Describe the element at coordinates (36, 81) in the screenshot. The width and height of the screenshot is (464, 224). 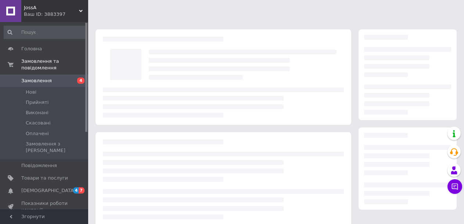
I see `span: Замовлення` at that location.